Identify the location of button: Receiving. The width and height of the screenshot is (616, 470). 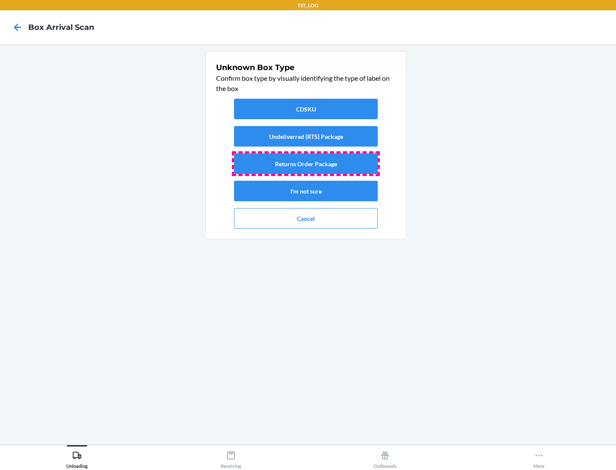
(231, 457).